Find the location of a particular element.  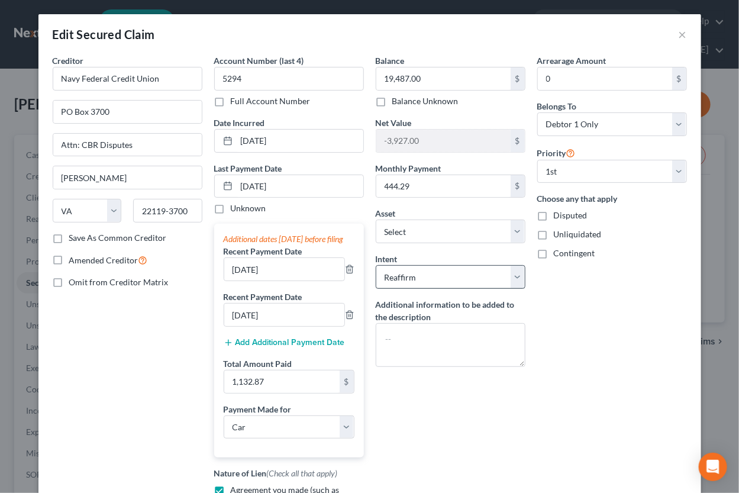

label: Payment Made for is located at coordinates (257, 409).